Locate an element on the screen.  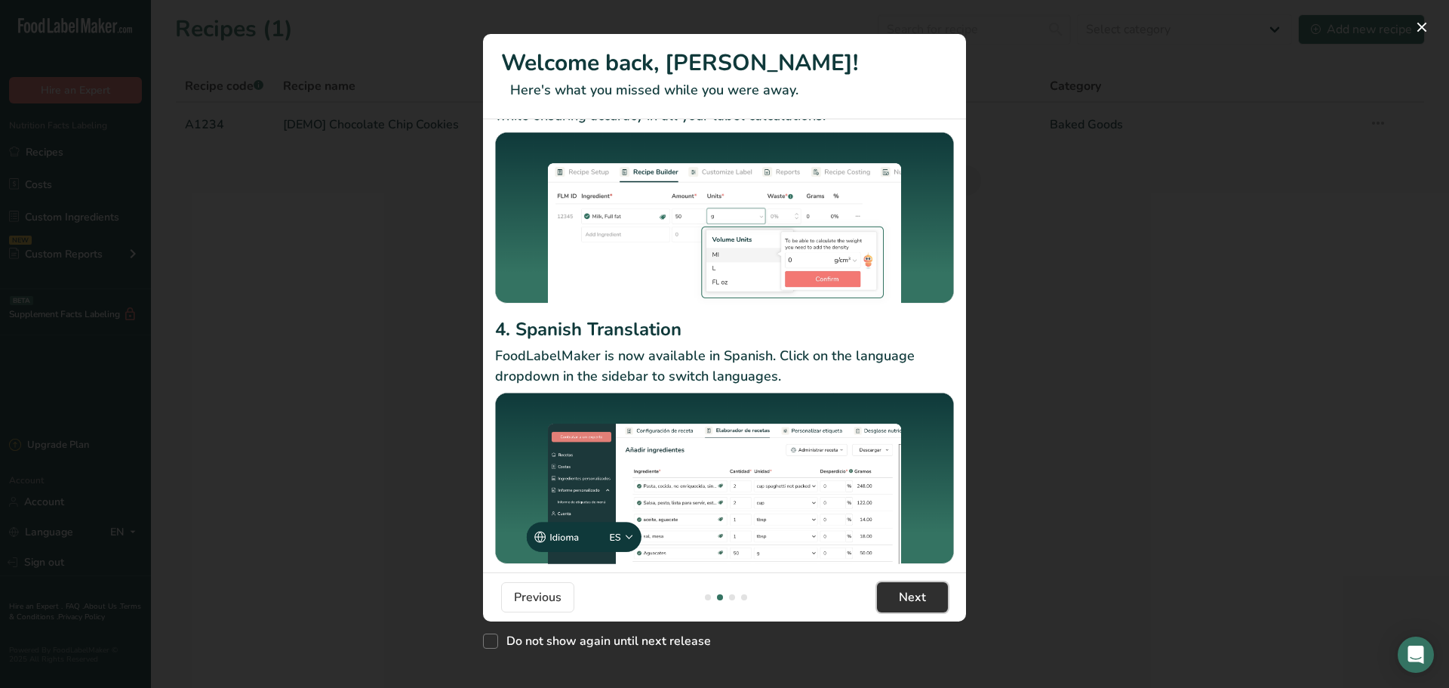
span: Do not show again until next release is located at coordinates (605, 641).